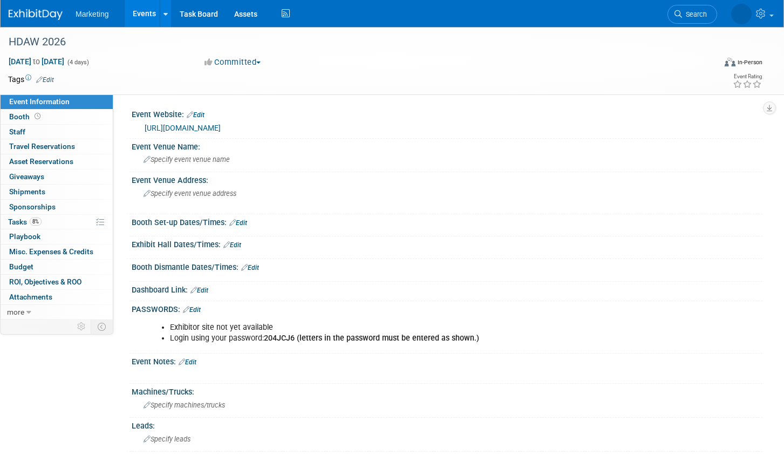 The width and height of the screenshot is (784, 455). What do you see at coordinates (92, 14) in the screenshot?
I see `span: Marketing` at bounding box center [92, 14].